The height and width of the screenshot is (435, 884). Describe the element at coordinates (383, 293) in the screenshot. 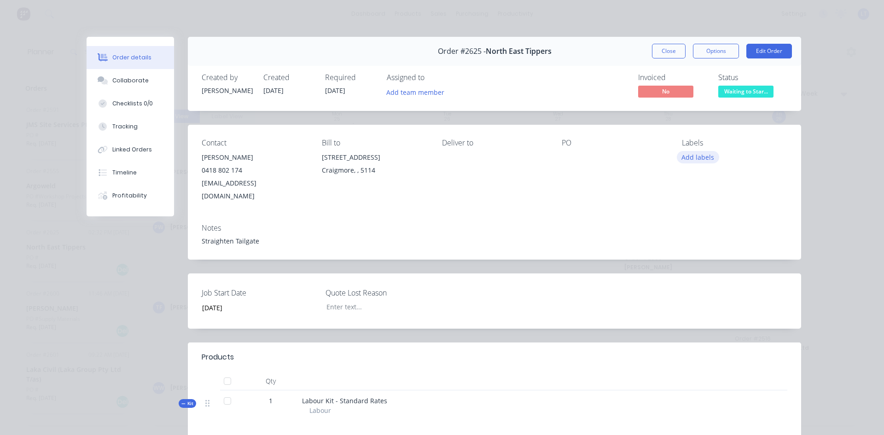

I see `label: Quote Lost Reason` at that location.